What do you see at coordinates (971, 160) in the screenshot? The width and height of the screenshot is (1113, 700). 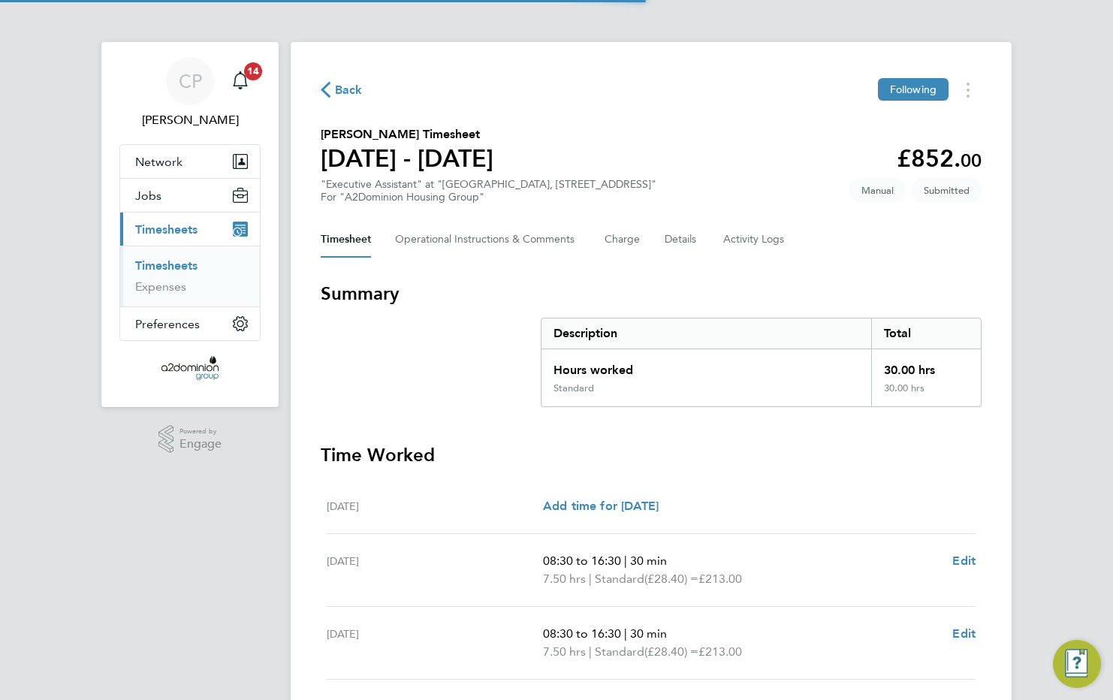 I see `span: 00` at bounding box center [971, 160].